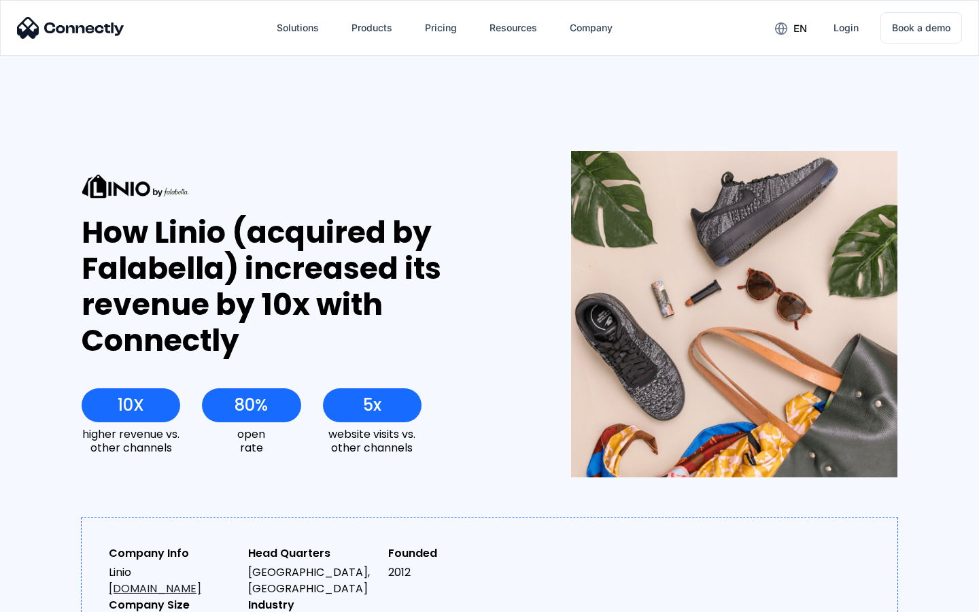 The image size is (979, 612). I want to click on div: 10X, so click(131, 405).